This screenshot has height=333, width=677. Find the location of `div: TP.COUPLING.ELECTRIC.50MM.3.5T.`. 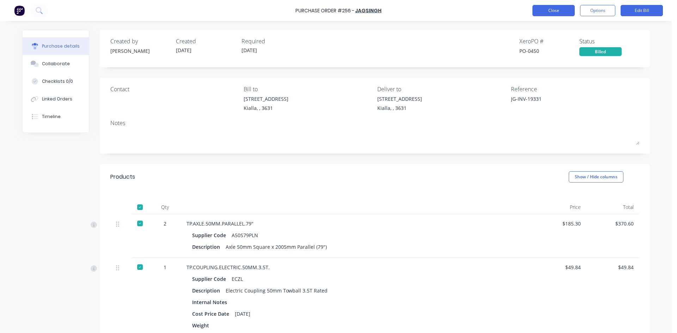

div: TP.COUPLING.ELECTRIC.50MM.3.5T. is located at coordinates (357, 267).